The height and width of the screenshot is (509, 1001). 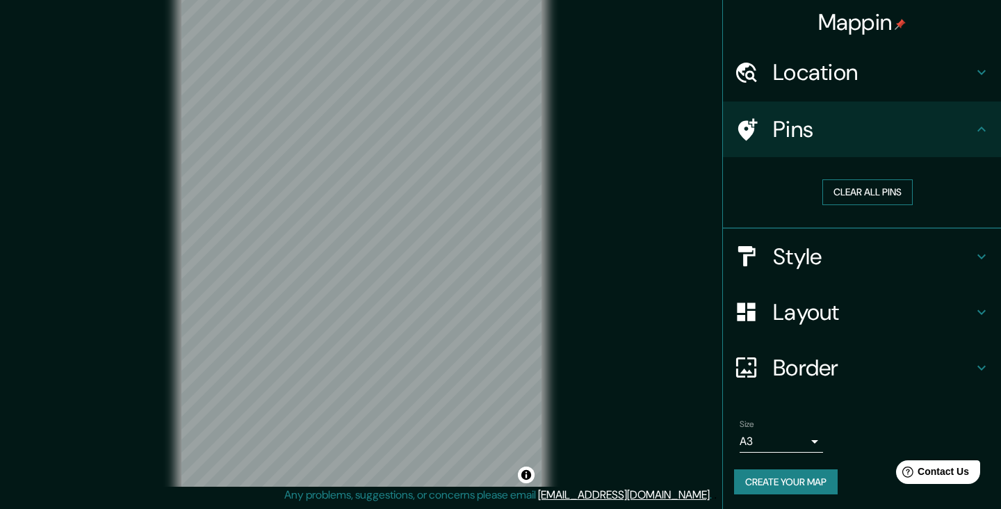 What do you see at coordinates (862, 72) in the screenshot?
I see `div: Location` at bounding box center [862, 72].